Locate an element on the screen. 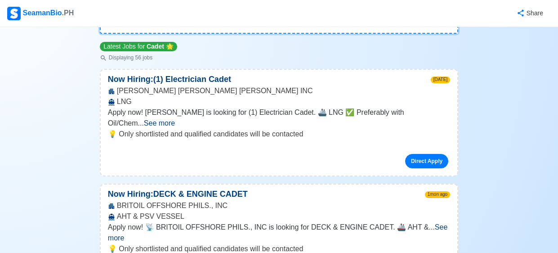  span: Apply now! 📡 BRITOIL OFFSHORE PHILS., INC is looking for DECK & ENGINE CADET. 🚢 AHT & is located at coordinates (268, 227).